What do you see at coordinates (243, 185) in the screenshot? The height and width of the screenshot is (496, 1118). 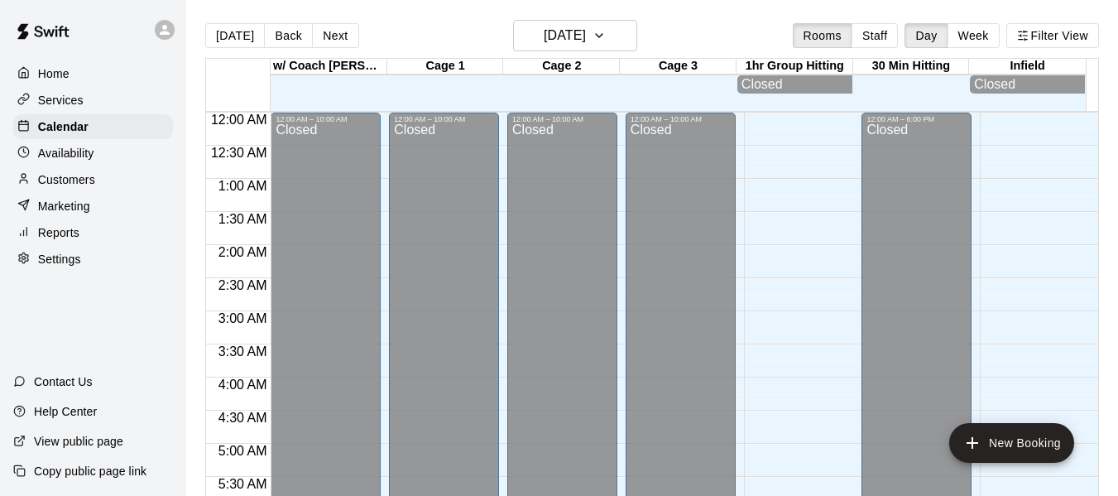 I see `span: 1:00 AM` at bounding box center [243, 185].